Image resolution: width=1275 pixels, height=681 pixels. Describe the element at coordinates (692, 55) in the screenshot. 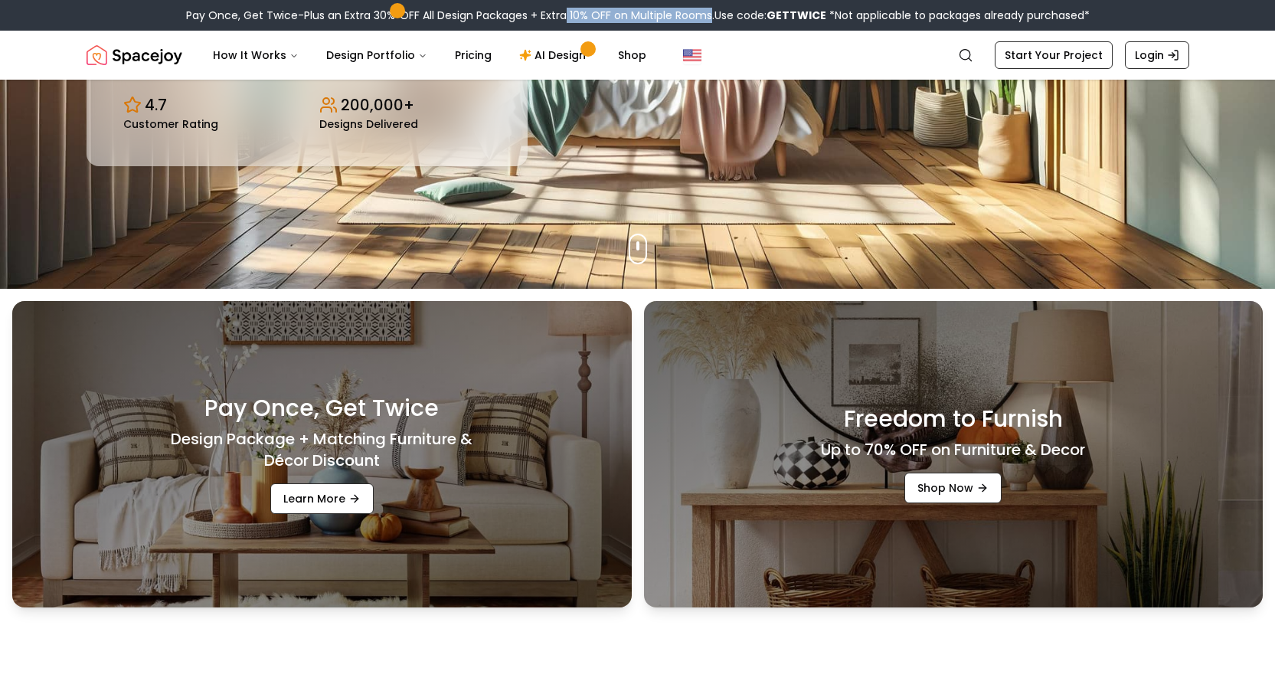

I see `img: United States` at that location.